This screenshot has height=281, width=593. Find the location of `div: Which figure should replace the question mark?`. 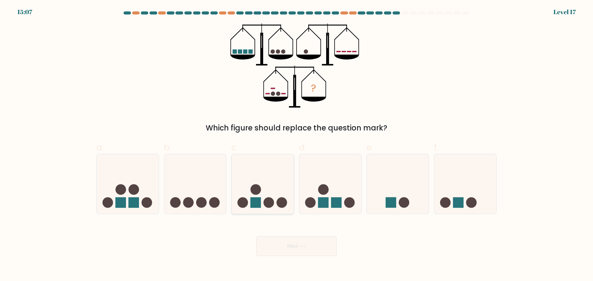

div: Which figure should replace the question mark? is located at coordinates (296, 128).